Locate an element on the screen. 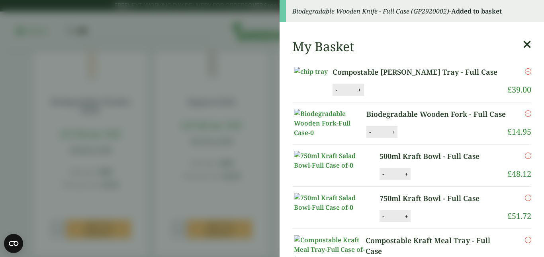  button: Open CMP widget is located at coordinates (14, 244).